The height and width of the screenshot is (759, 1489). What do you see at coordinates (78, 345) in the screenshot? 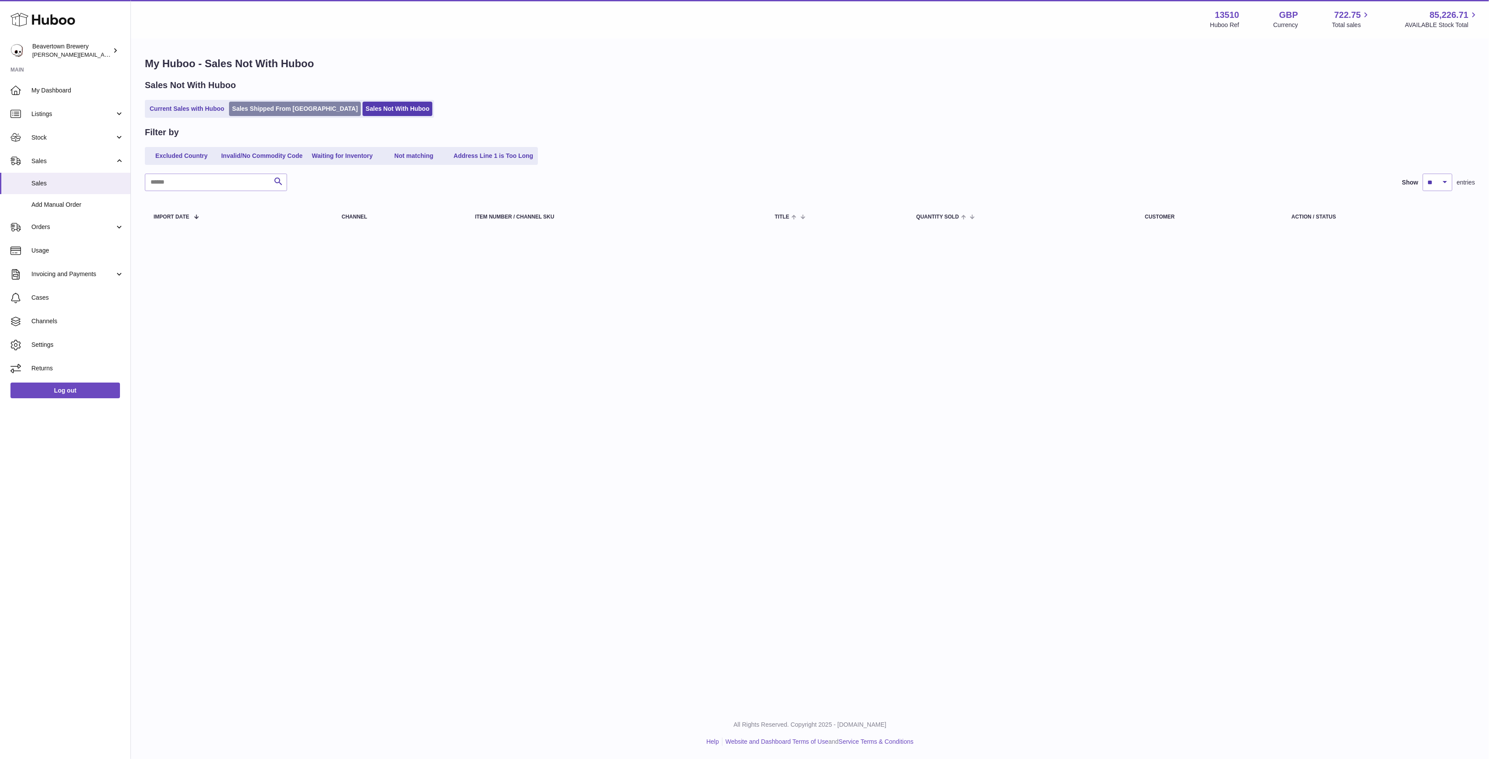
I see `span: Settings` at bounding box center [78, 345].